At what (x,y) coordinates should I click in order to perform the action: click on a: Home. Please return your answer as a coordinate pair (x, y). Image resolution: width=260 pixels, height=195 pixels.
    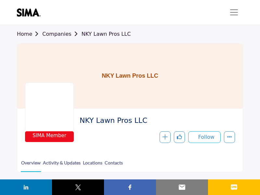
    Looking at the image, I should click on (30, 34).